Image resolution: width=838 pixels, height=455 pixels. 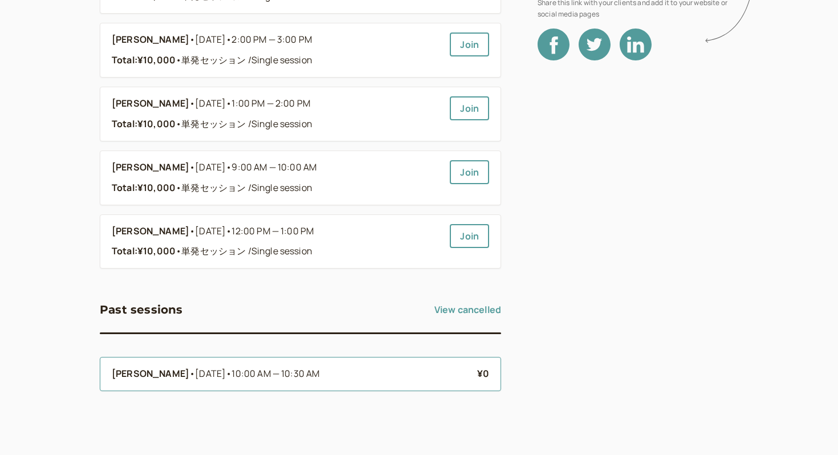 What do you see at coordinates (271, 39) in the screenshot?
I see `span: 2:00 PM — 3:00 PM` at bounding box center [271, 39].